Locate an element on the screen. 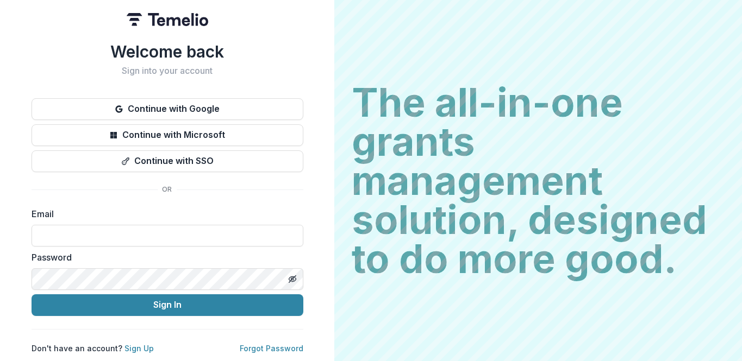  button: Sign In is located at coordinates (167, 305).